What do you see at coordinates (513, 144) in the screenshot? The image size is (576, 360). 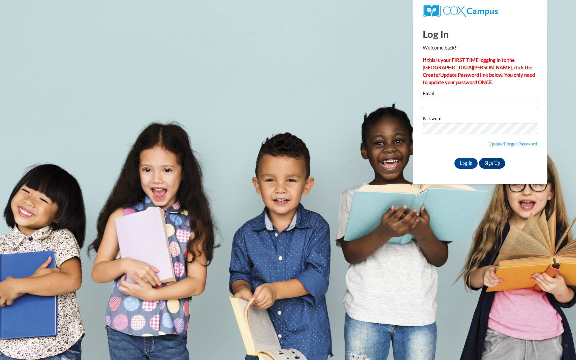 I see `a: Update/Forgot Password` at bounding box center [513, 144].